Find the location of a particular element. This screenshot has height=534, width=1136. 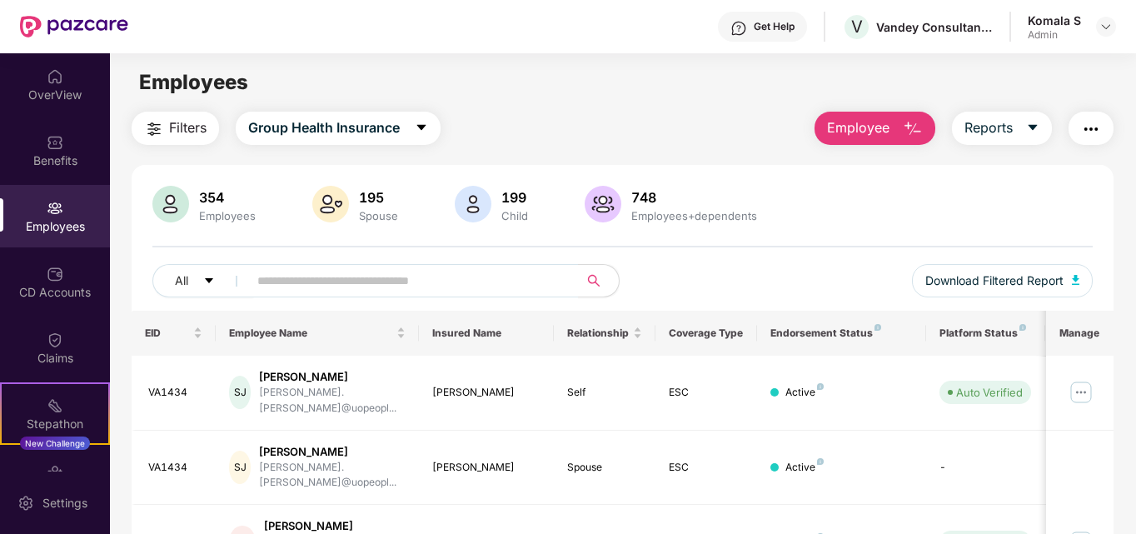

img: svg+xml;base64,PHN2ZyBpZD0iRHJvcGRvd24tMzJ4MzIiIHhtbG5zPSJodHRwOi8vd3d3LnczLm9yZy8yMDAwL3N2ZyIgd2... is located at coordinates (1106, 27).